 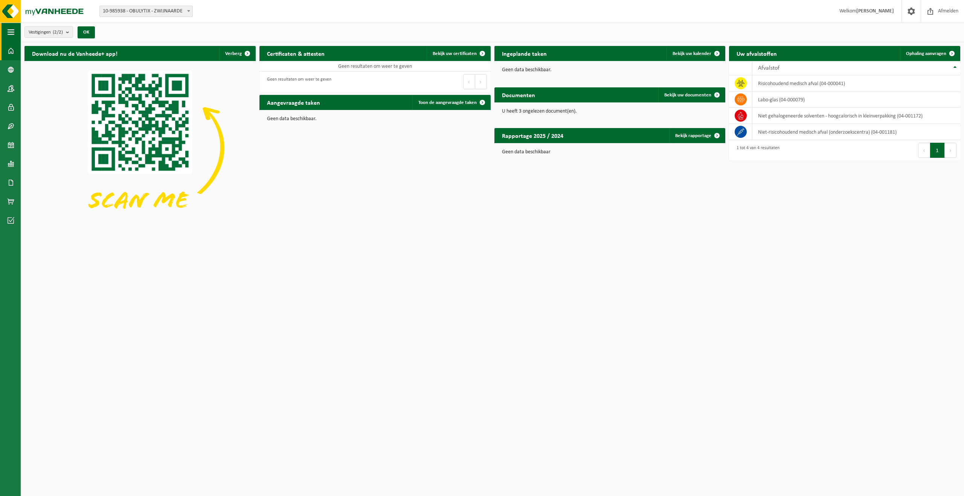 I want to click on h2: Aangevraagde taken, so click(x=293, y=102).